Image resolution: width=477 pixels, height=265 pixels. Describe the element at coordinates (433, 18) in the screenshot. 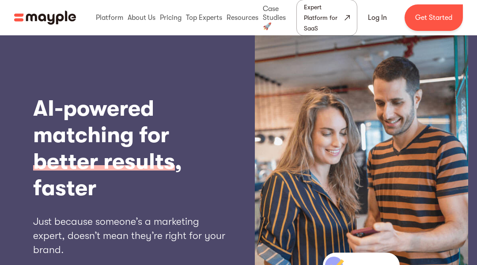

I see `a: Get Started` at that location.